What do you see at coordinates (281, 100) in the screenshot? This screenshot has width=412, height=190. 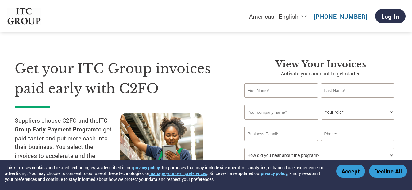 I see `div: Invalid first name or first name is too long` at bounding box center [281, 100].